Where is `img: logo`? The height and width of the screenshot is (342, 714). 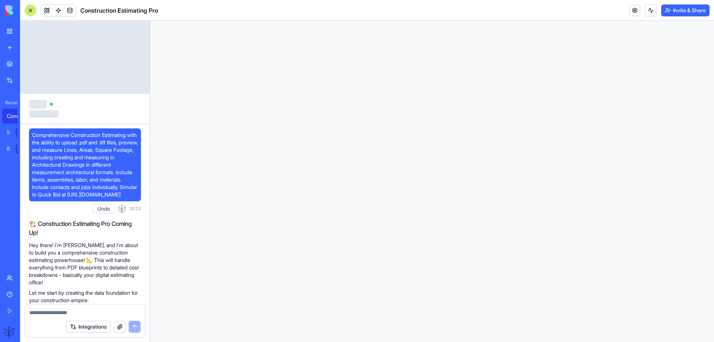 img: logo is located at coordinates (28, 10).